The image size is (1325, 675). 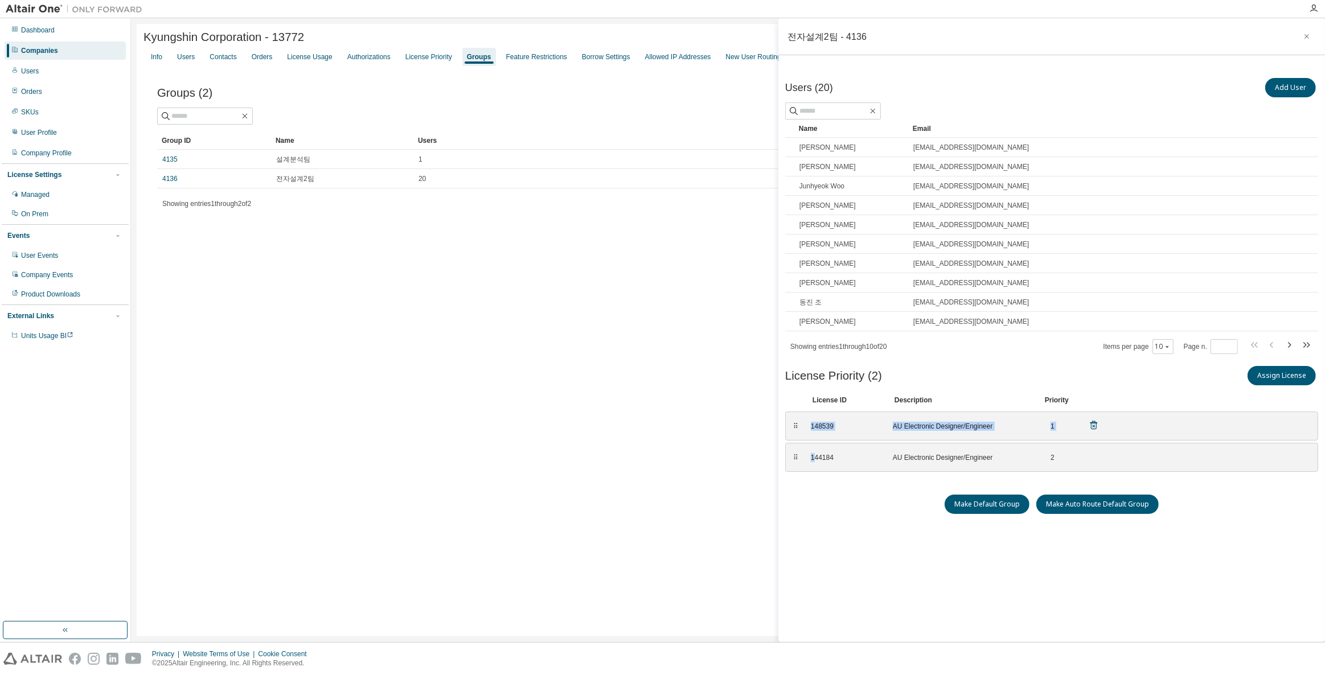 I want to click on button: Make Default Group, so click(x=987, y=504).